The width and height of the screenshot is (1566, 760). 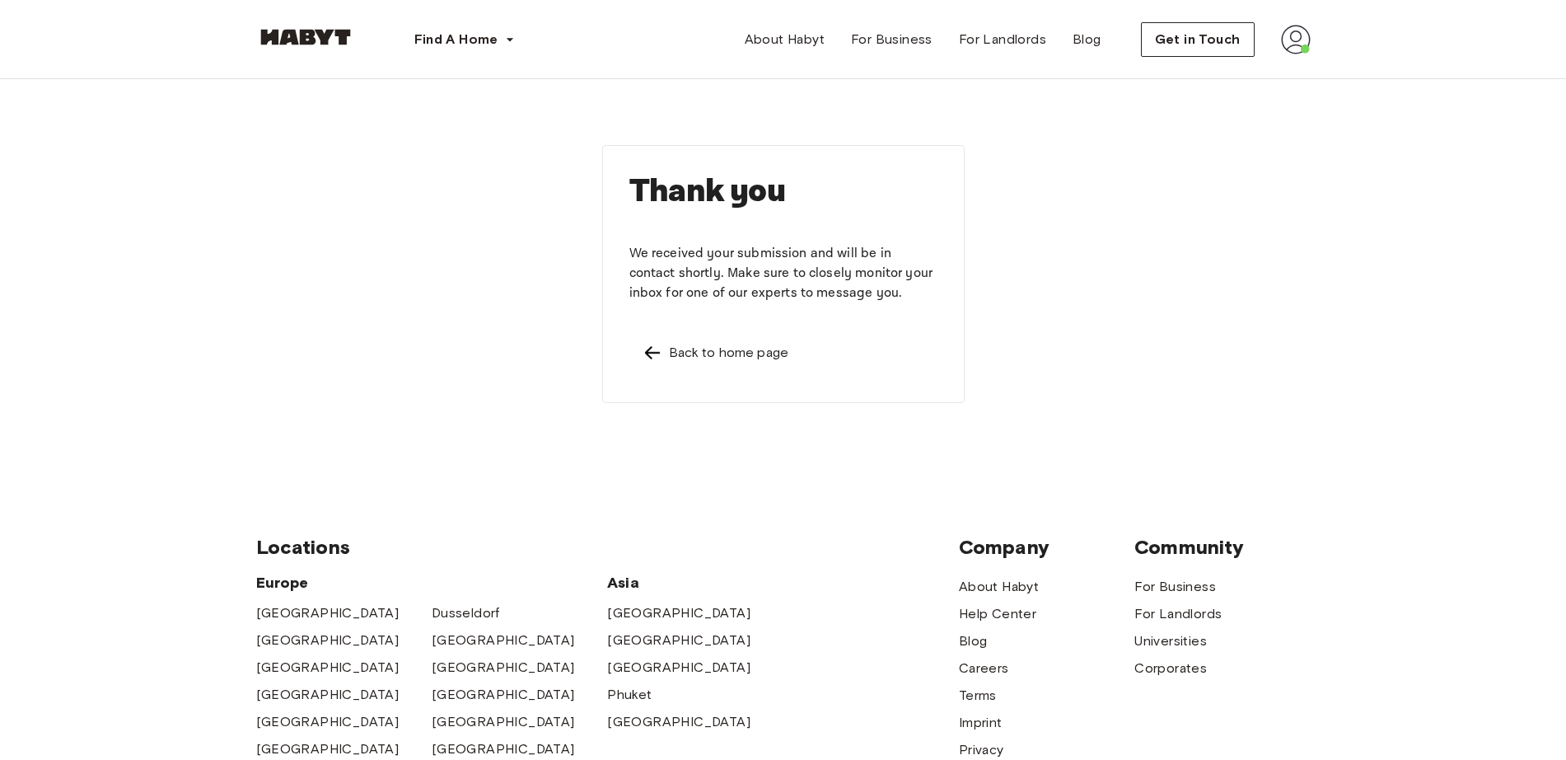 What do you see at coordinates (783, 353) in the screenshot?
I see `a: Left pointing arrowBack to home page` at bounding box center [783, 353].